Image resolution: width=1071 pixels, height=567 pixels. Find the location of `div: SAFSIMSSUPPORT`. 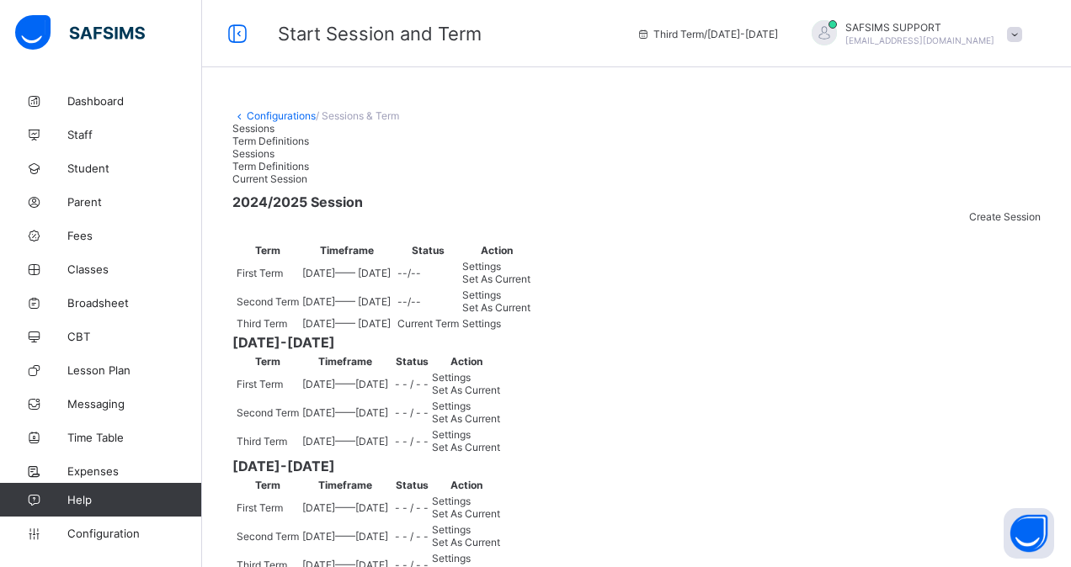

div: SAFSIMSSUPPORT is located at coordinates (912, 34).